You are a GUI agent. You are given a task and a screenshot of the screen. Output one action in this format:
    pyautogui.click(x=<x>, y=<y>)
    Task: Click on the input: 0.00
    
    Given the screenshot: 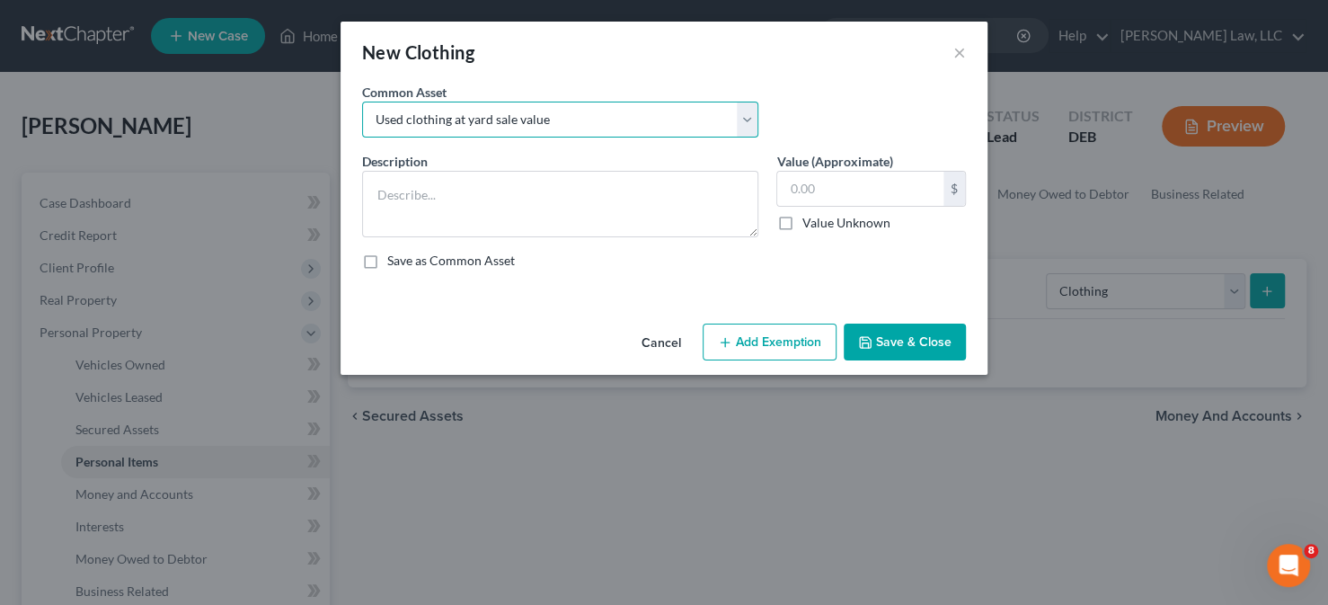 What is the action you would take?
    pyautogui.click(x=860, y=189)
    